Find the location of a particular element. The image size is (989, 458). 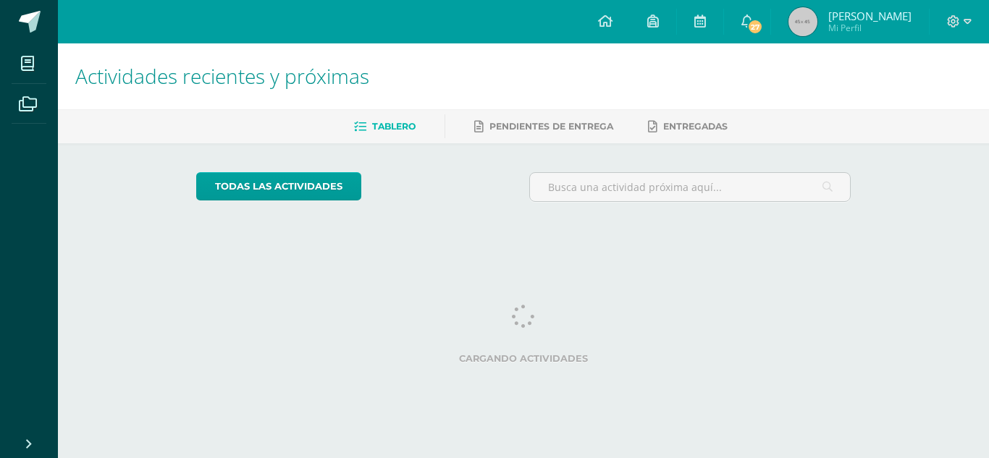

a: Entregadas is located at coordinates (688, 127).